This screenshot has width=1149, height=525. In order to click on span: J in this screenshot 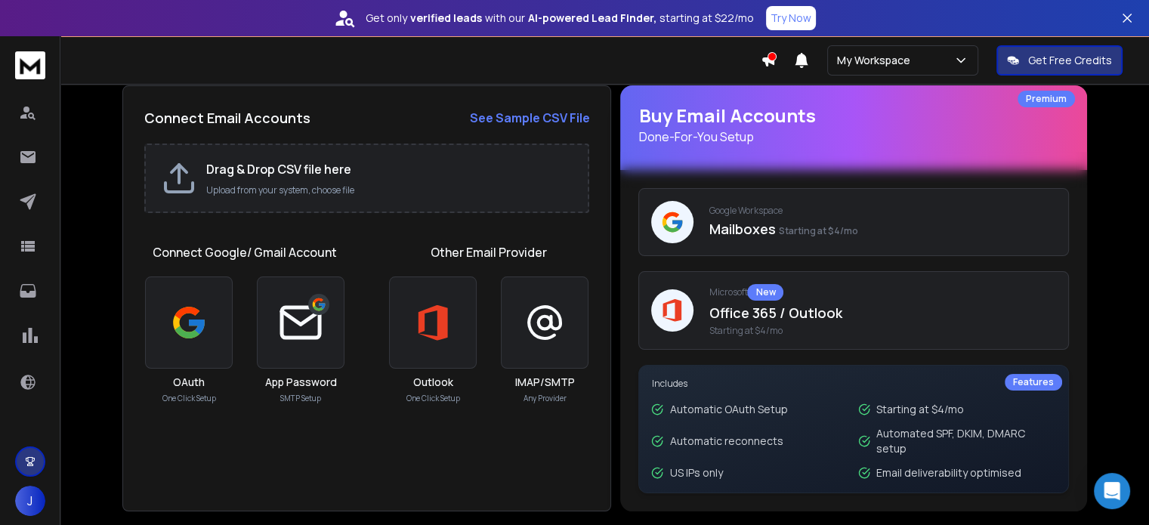, I will do `click(30, 501)`.